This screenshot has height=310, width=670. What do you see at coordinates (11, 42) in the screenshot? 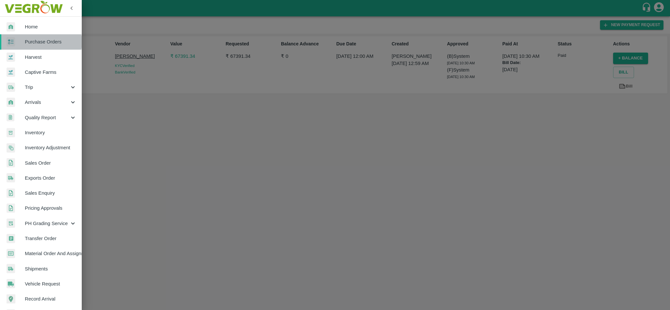
I see `img: reciept` at bounding box center [11, 42].